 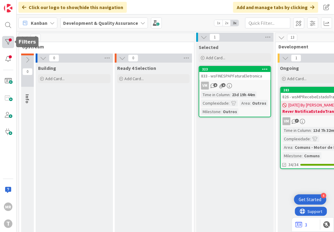 What do you see at coordinates (324, 195) in the screenshot?
I see `div: 4` at bounding box center [324, 195].